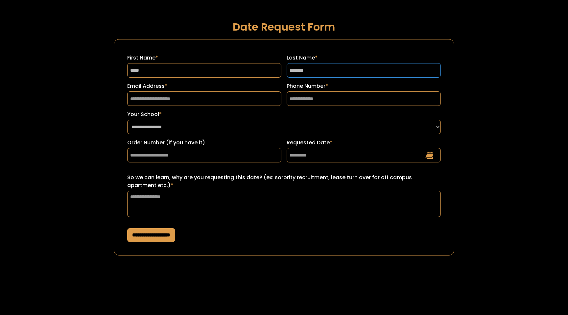  What do you see at coordinates (364, 58) in the screenshot?
I see `label: Last Name` at bounding box center [364, 58].